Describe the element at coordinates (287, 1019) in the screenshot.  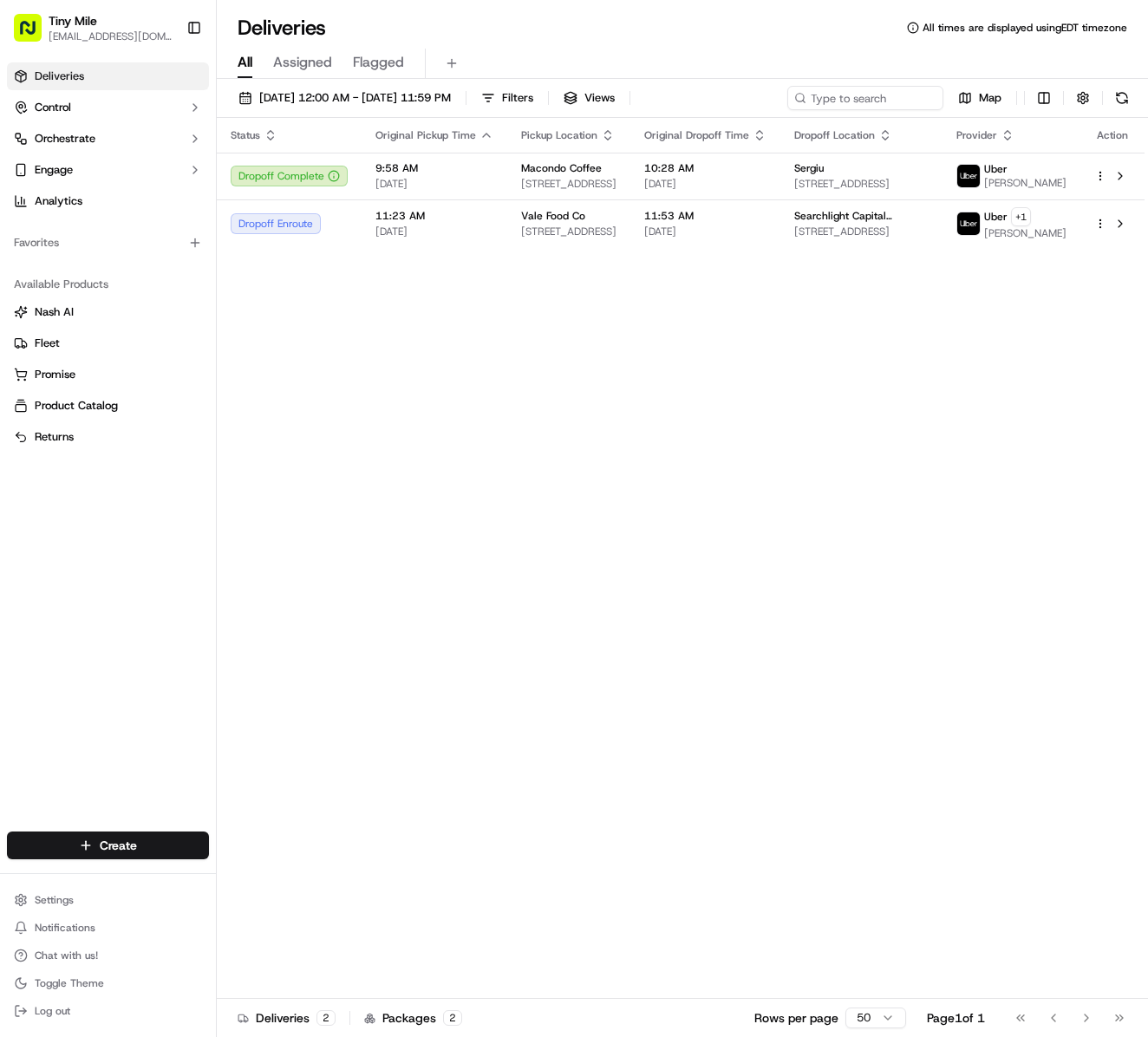
I see `div: Deliveries` at that location.